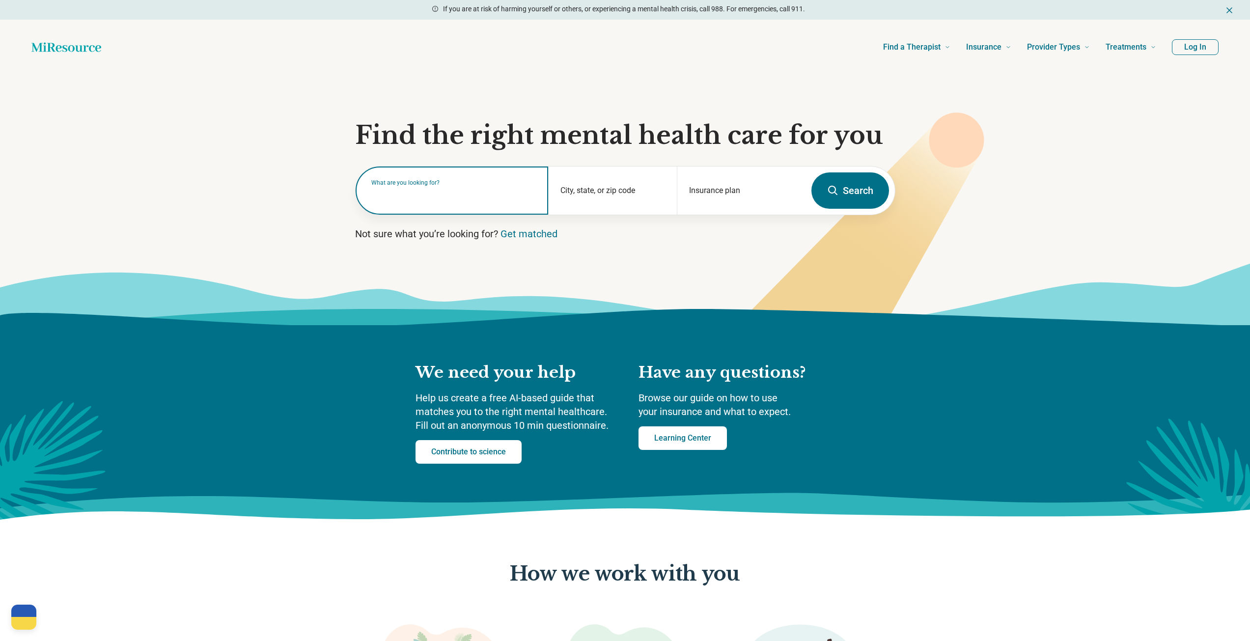 The image size is (1250, 641). Describe the element at coordinates (916, 47) in the screenshot. I see `a: Find a Therapist` at that location.